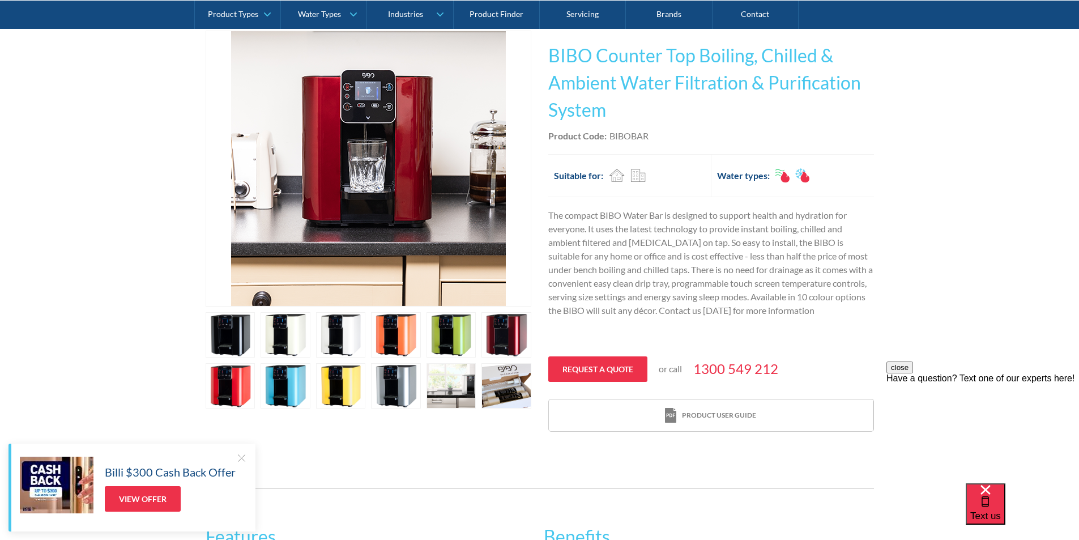 This screenshot has width=1079, height=540. Describe the element at coordinates (57, 485) in the screenshot. I see `img: Billi $300 Cash Back Offer` at that location.